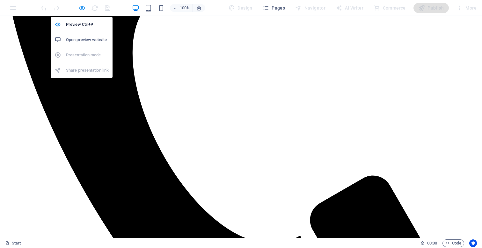  What do you see at coordinates (432, 243) in the screenshot?
I see `span: 00 00` at bounding box center [432, 243].